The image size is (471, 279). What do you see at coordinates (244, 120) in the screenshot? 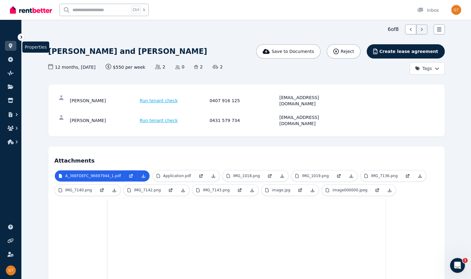
I see `div: 0431 579 734` at bounding box center [244, 120].